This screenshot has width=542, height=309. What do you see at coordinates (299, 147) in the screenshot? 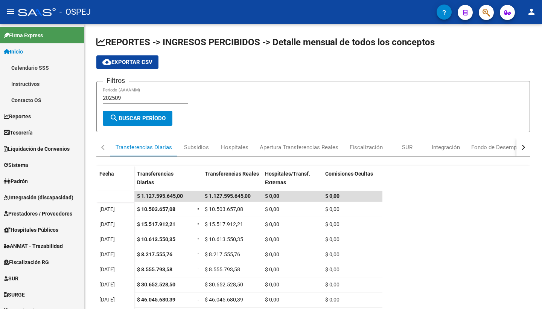
I see `div: Apertura Transferencias Reales` at bounding box center [299, 147].